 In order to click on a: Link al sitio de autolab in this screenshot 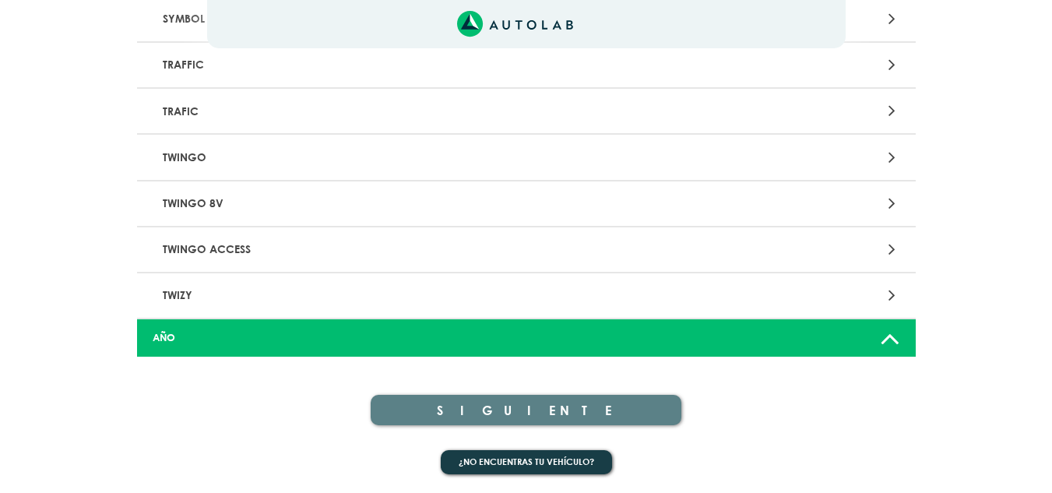, I will do `click(515, 23)`.